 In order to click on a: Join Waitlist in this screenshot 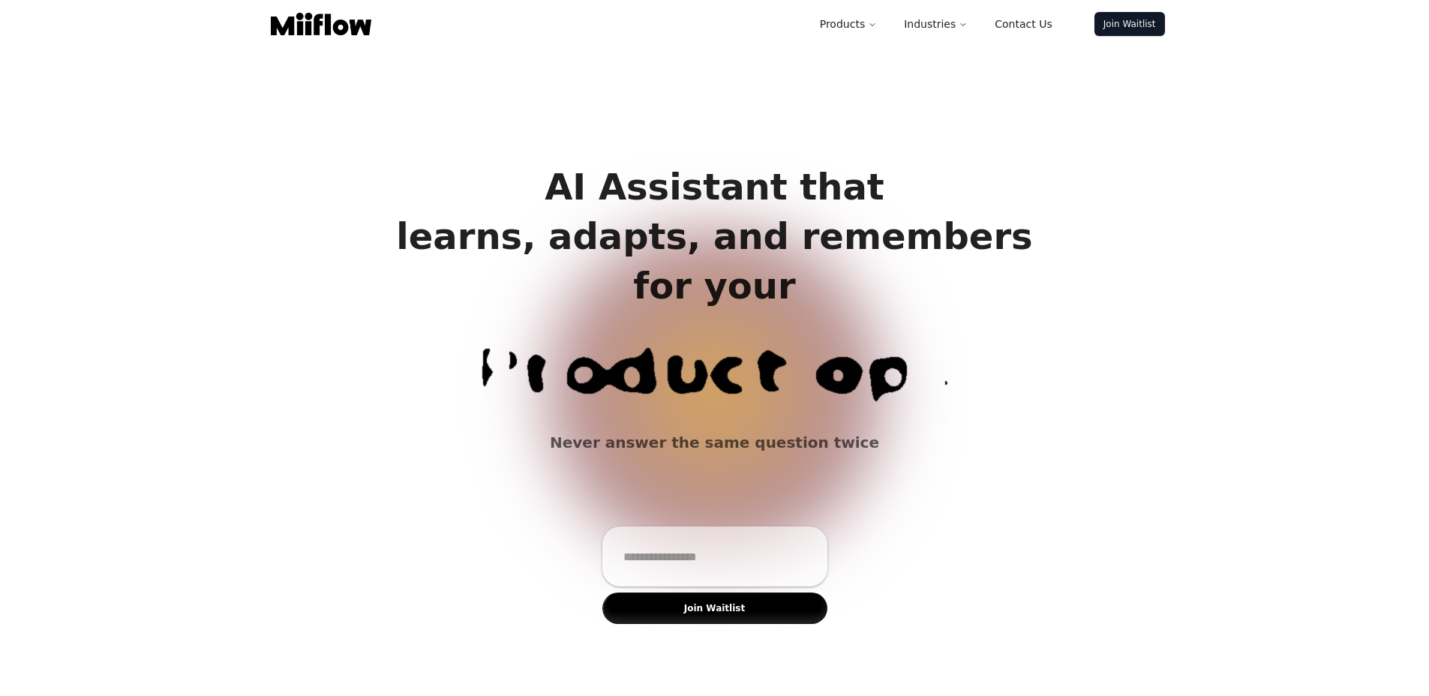, I will do `click(1130, 24)`.